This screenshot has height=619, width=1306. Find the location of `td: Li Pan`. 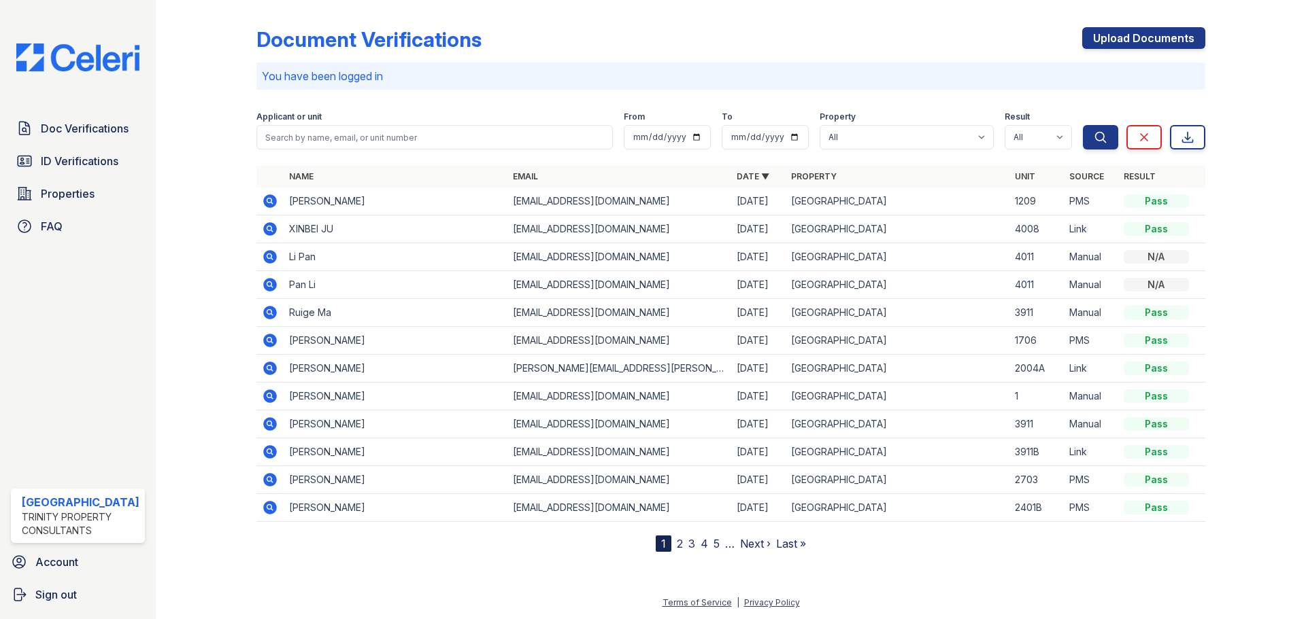

td: Li Pan is located at coordinates (395, 257).